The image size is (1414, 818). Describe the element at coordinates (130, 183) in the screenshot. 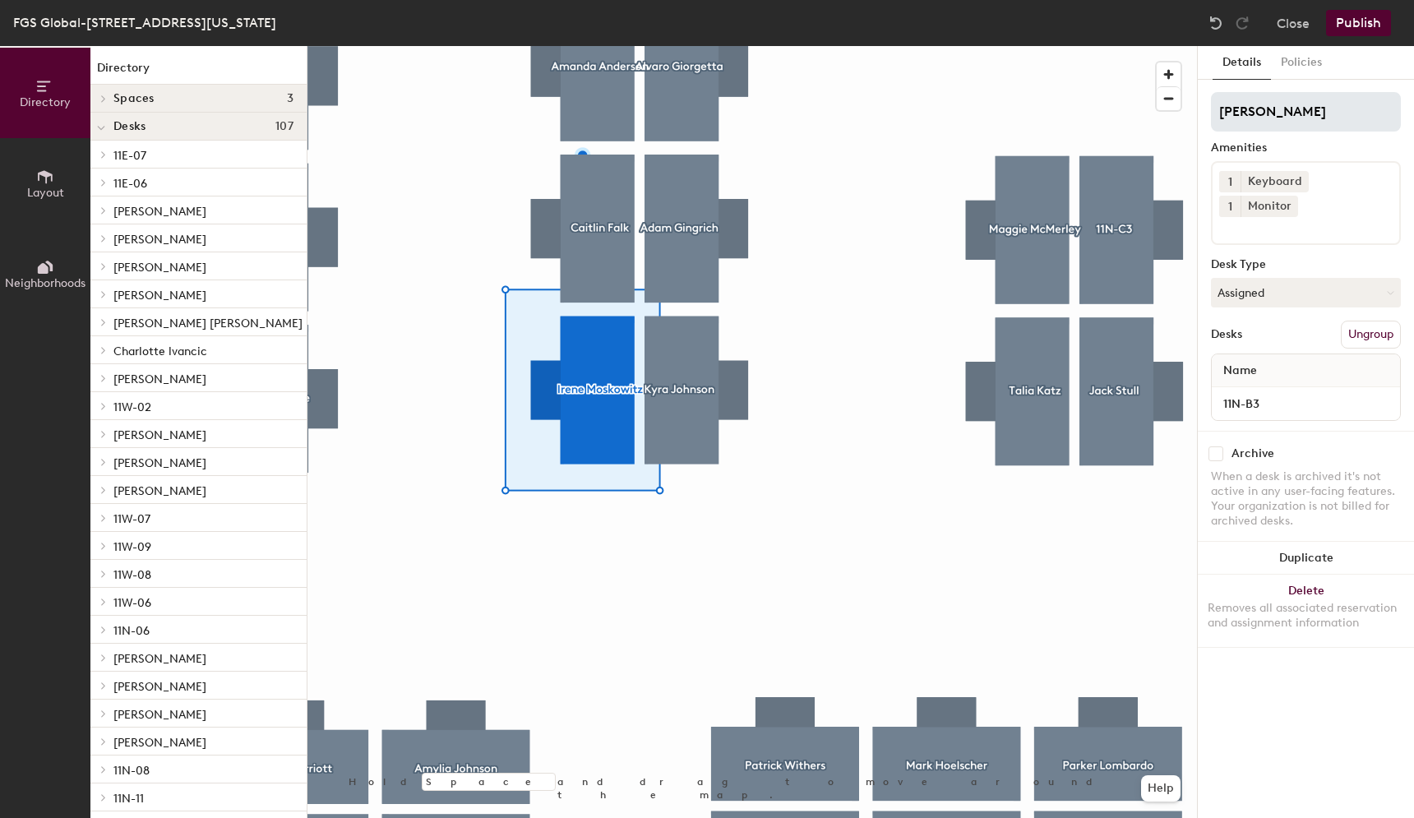

I see `span: 11E-06` at that location.